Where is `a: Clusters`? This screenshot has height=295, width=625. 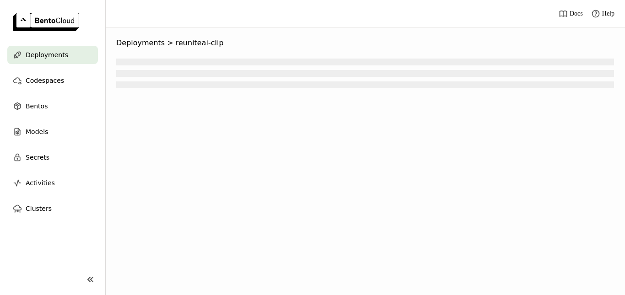 a: Clusters is located at coordinates (53, 209).